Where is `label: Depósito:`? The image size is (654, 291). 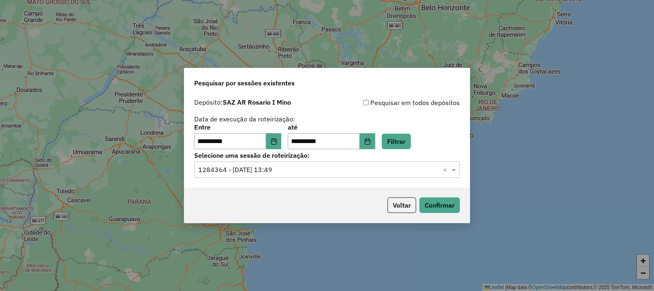
label: Depósito: is located at coordinates (243, 102).